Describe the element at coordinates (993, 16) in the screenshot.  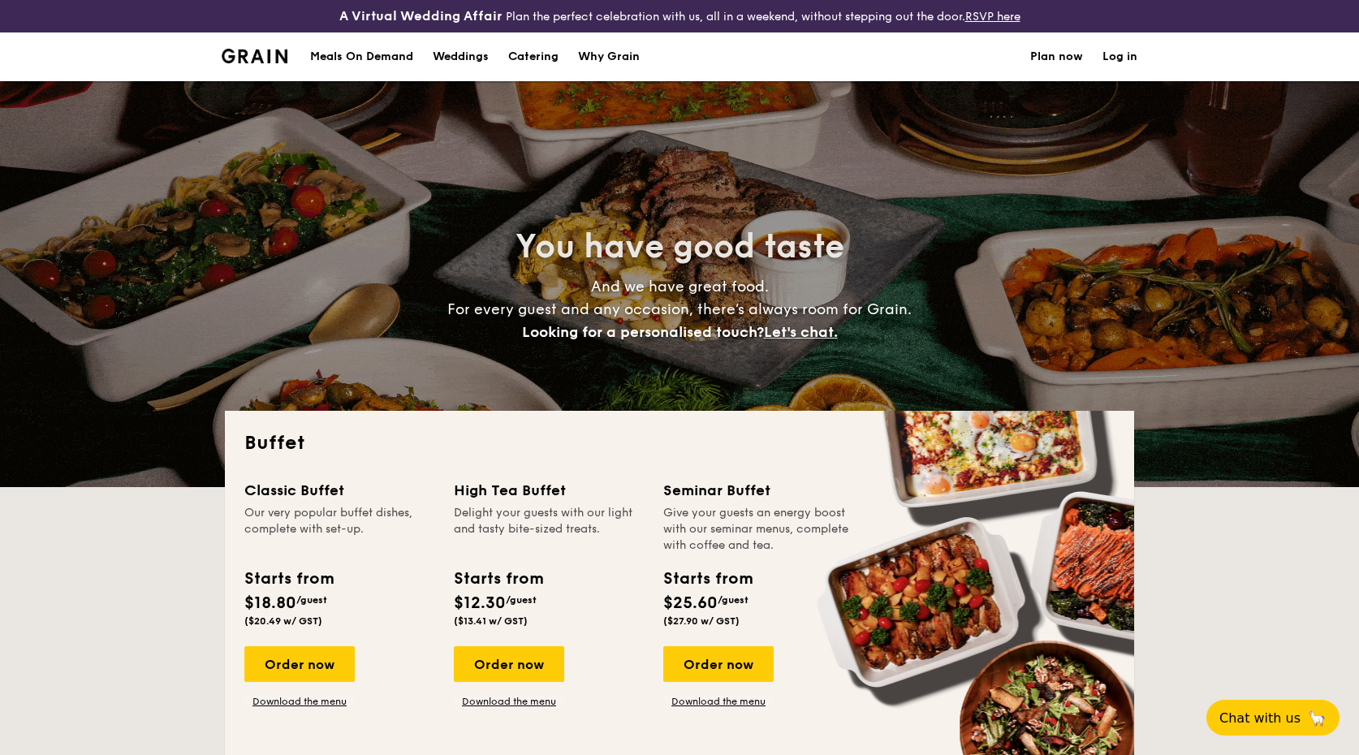
I see `a: RSVP here` at that location.